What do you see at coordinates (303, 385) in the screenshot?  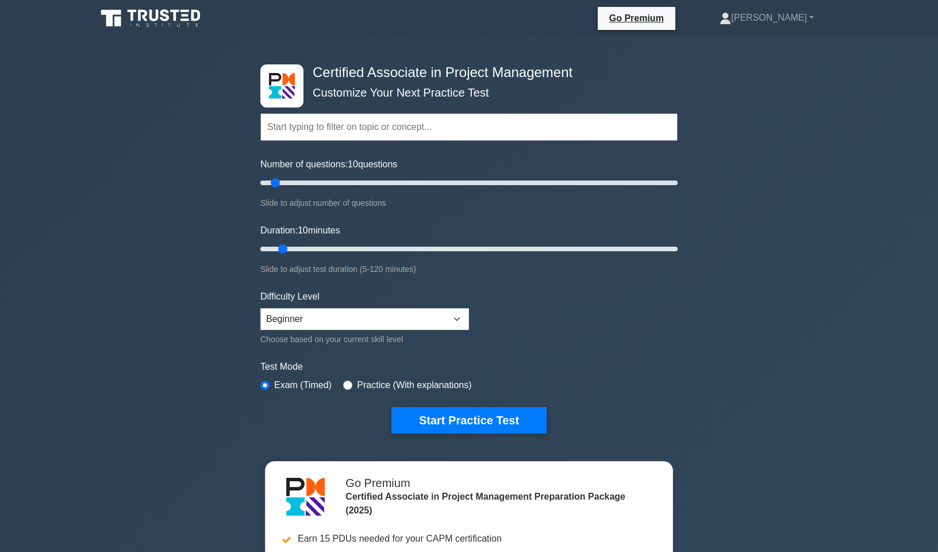 I see `label: Exam (Timed)` at bounding box center [303, 385].